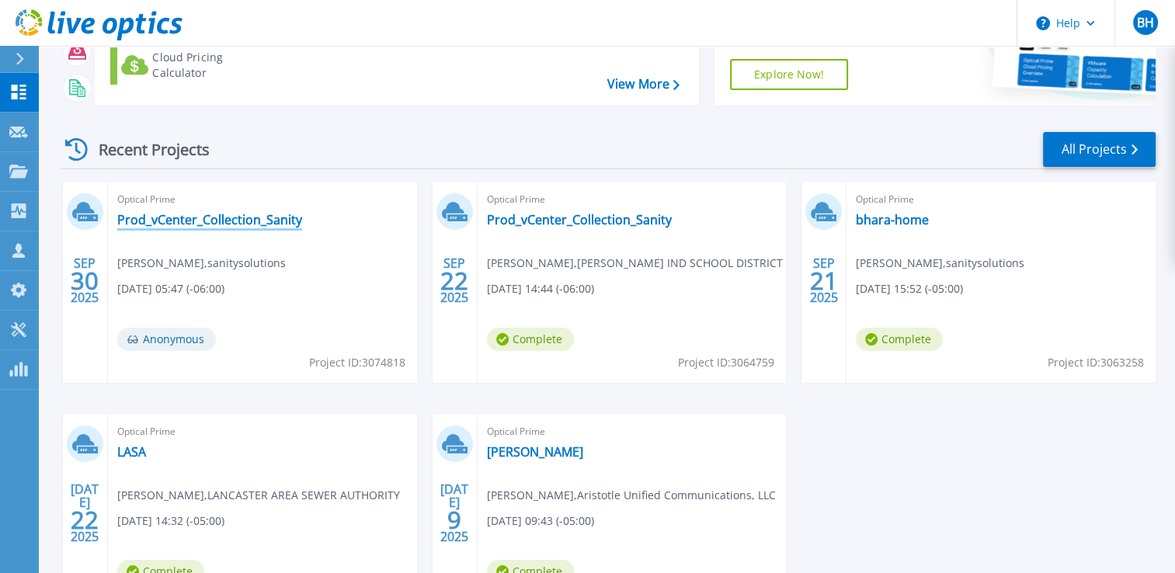 The width and height of the screenshot is (1175, 573). I want to click on a: LASA, so click(131, 452).